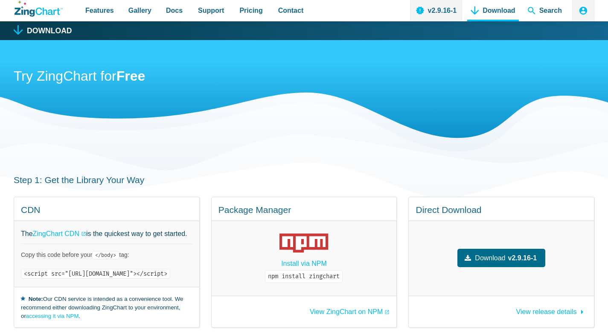 Image resolution: width=608 pixels, height=332 pixels. What do you see at coordinates (547, 312) in the screenshot?
I see `span: View release details` at bounding box center [547, 312].